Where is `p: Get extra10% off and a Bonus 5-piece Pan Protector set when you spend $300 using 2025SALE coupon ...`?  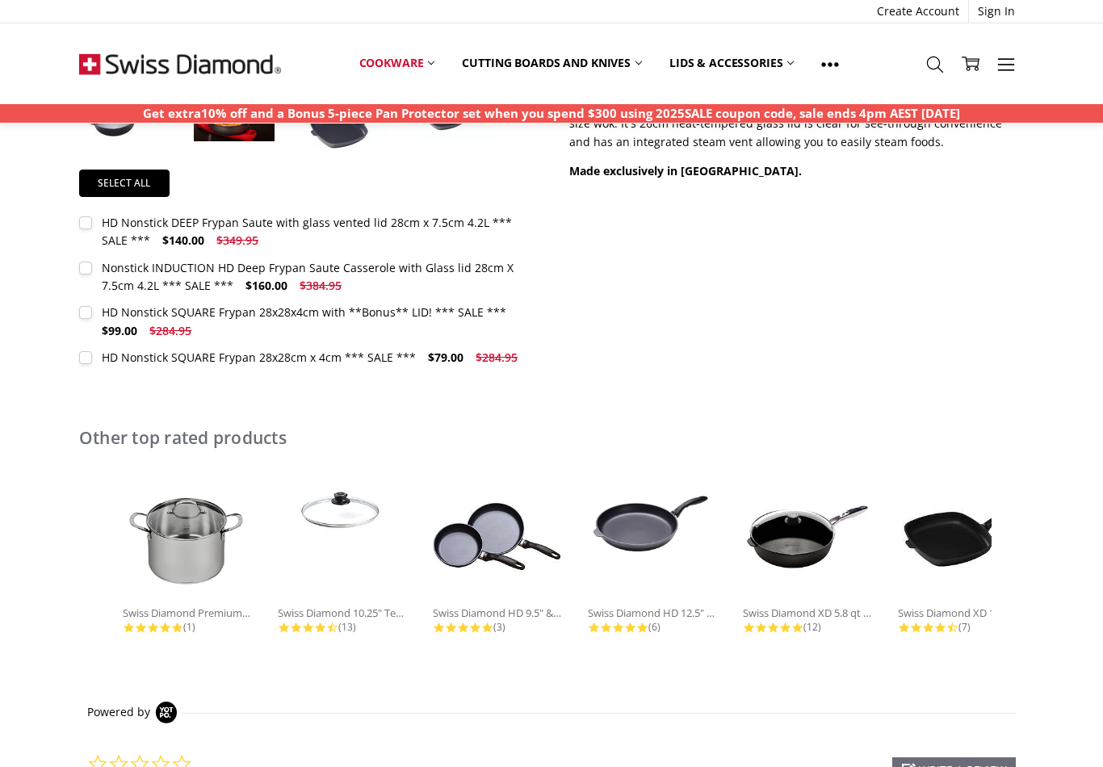
p: Get extra10% off and a Bonus 5-piece Pan Protector set when you spend $300 using 2025SALE coupon ... is located at coordinates (551, 113).